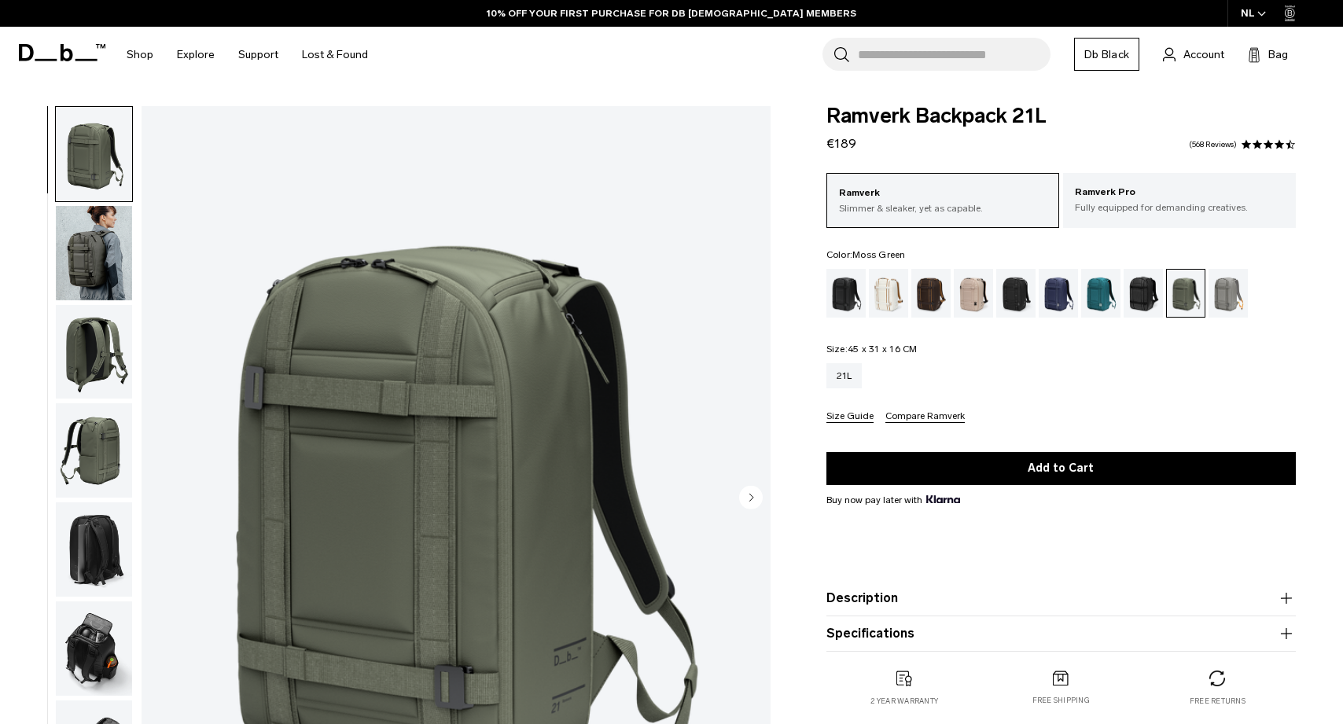 Image resolution: width=1343 pixels, height=724 pixels. What do you see at coordinates (850, 417) in the screenshot?
I see `button: Size Guide` at bounding box center [850, 417].